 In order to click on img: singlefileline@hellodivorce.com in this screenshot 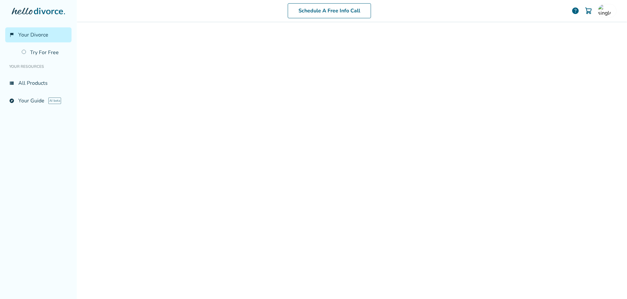, I will do `click(604, 11)`.